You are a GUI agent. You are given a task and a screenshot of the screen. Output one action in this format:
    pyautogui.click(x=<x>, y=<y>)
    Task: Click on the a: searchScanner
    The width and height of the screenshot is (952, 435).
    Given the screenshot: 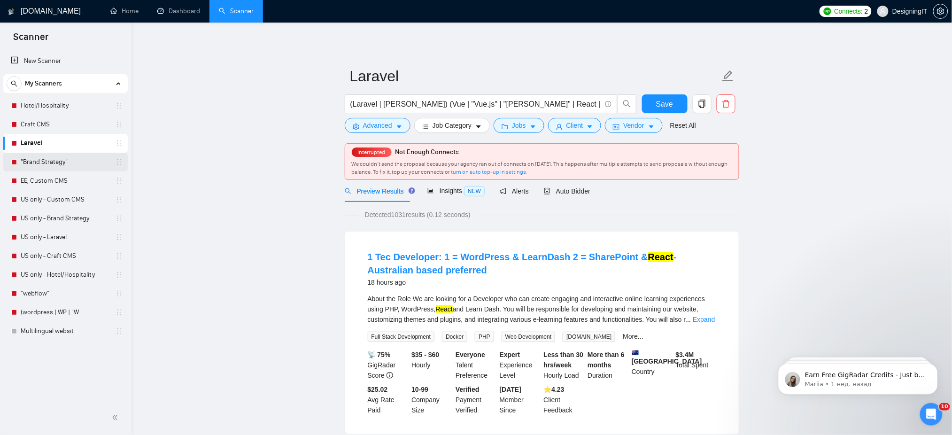 What is the action you would take?
    pyautogui.click(x=236, y=11)
    